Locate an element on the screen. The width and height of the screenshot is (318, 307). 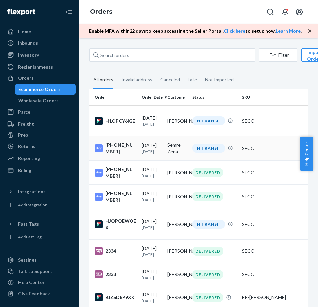
div: Talk to Support is located at coordinates (35, 271).